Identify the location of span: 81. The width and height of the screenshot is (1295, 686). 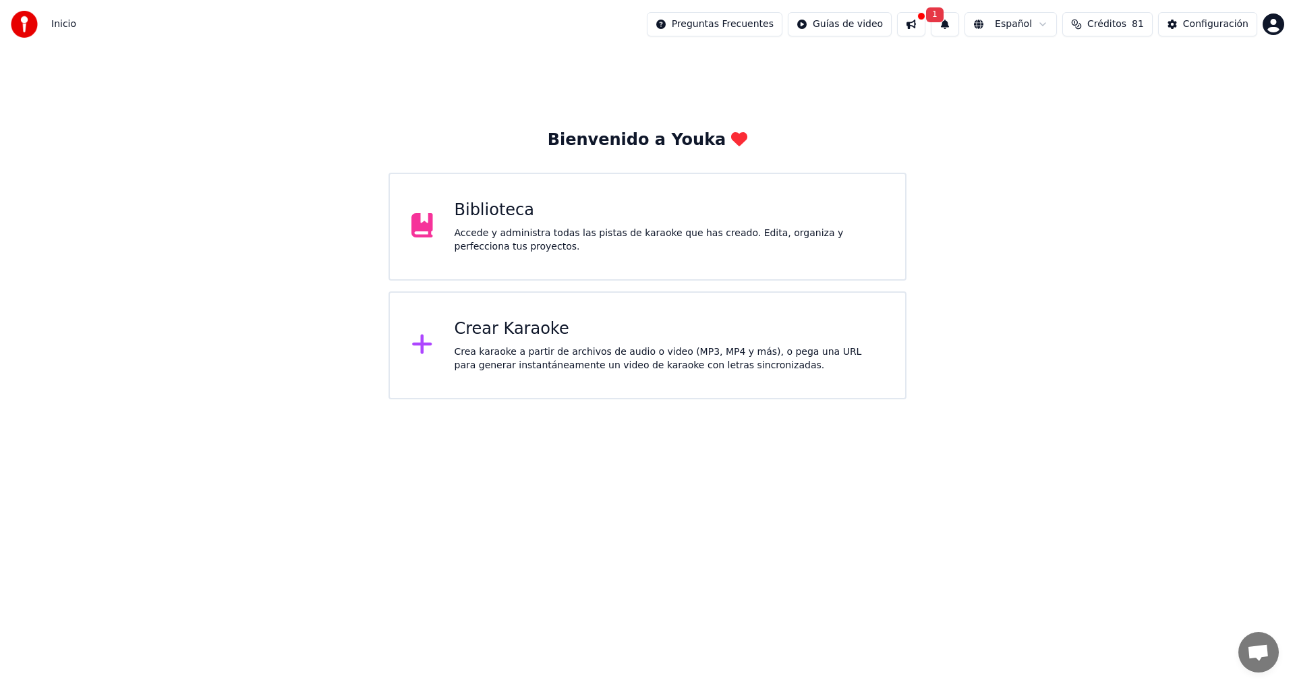
(1138, 24).